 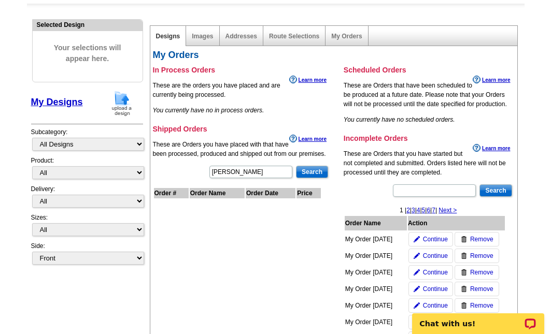 I want to click on a: Images, so click(x=202, y=36).